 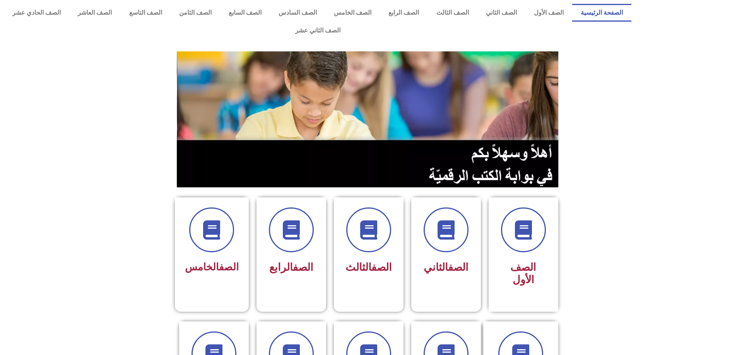 I want to click on span: الرابع, so click(x=291, y=268).